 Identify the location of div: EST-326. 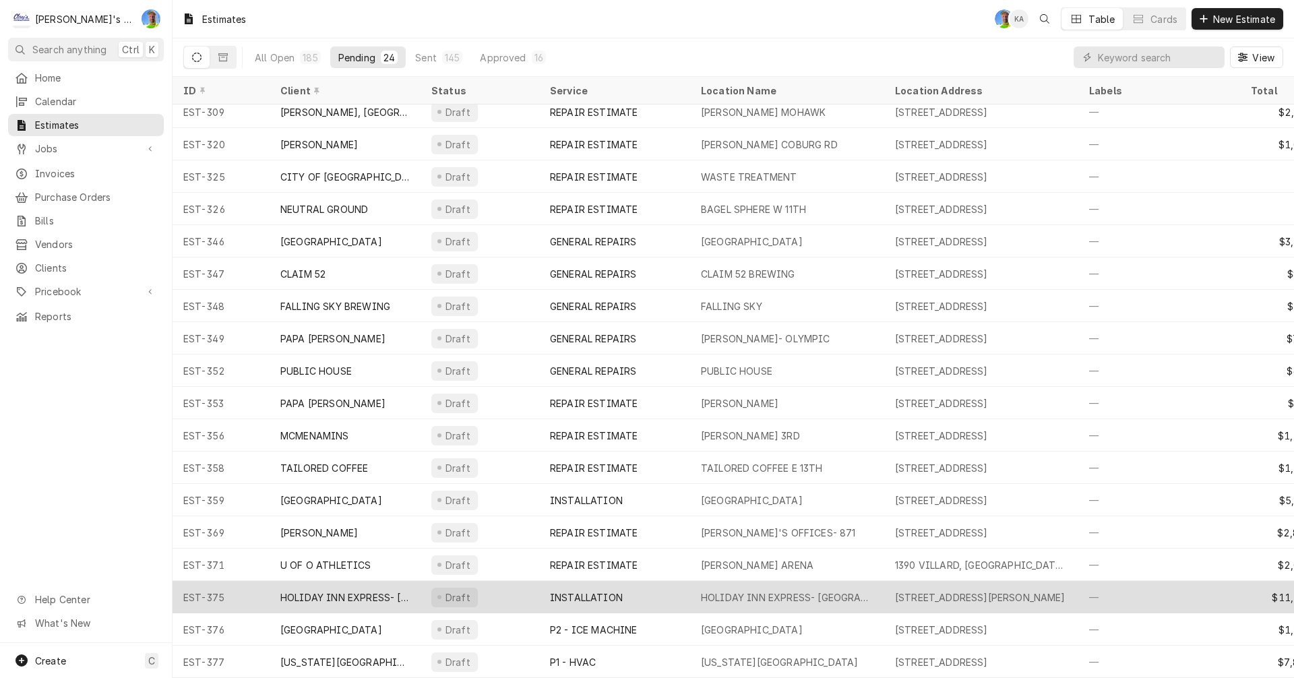
(221, 209).